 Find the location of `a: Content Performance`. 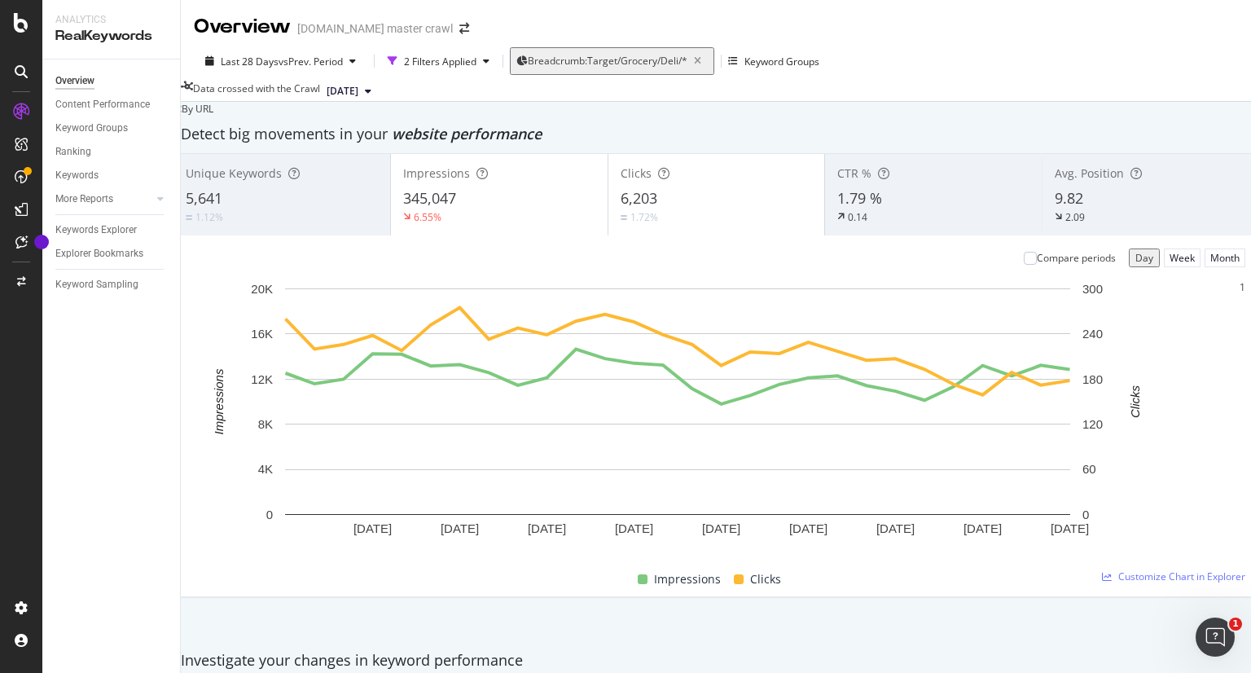

a: Content Performance is located at coordinates (112, 104).